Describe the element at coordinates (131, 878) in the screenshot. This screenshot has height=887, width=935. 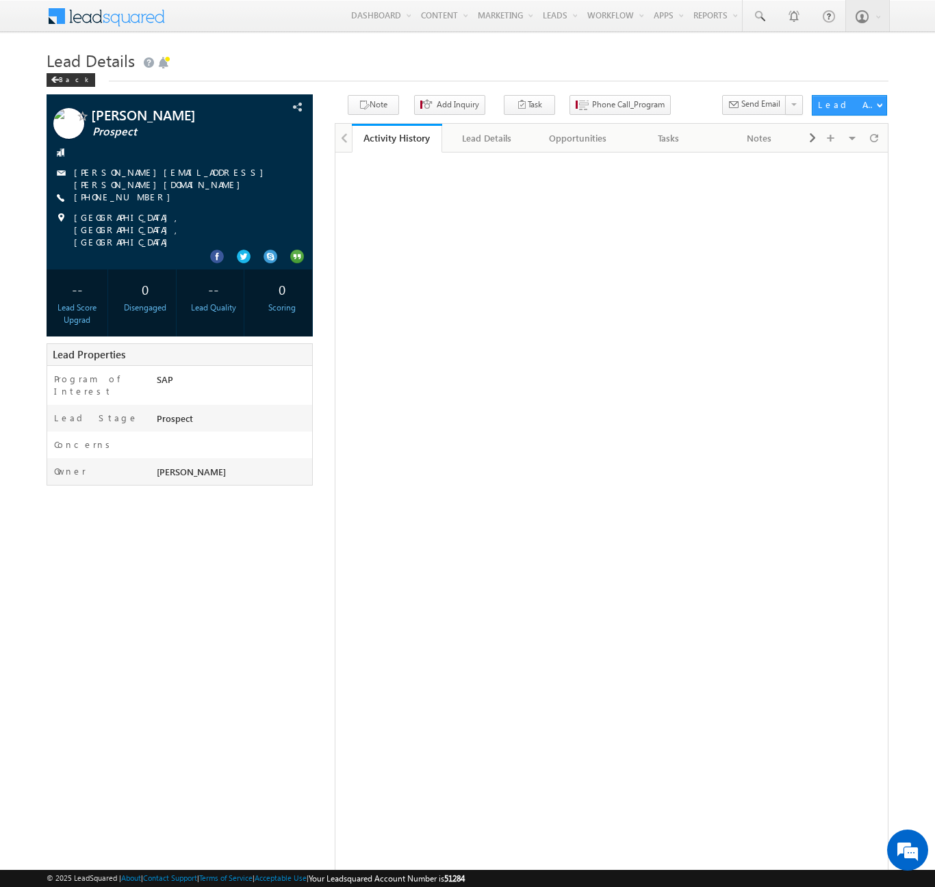
I see `a: About` at that location.